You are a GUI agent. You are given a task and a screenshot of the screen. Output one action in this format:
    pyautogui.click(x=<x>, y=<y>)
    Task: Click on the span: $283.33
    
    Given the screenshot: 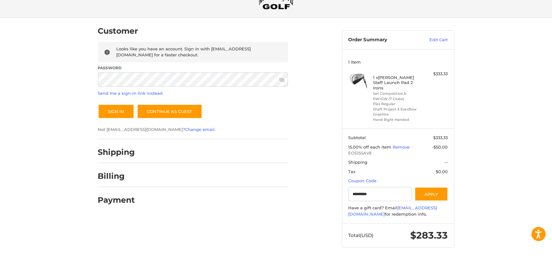 What is the action you would take?
    pyautogui.click(x=429, y=235)
    